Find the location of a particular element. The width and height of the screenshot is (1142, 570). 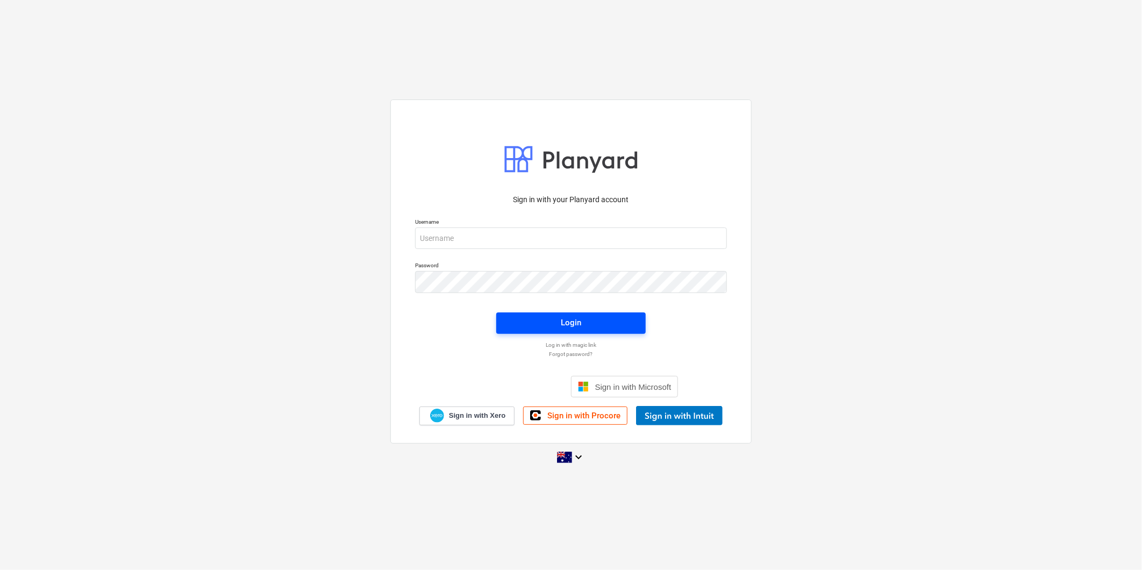

p: Password is located at coordinates (571, 266).